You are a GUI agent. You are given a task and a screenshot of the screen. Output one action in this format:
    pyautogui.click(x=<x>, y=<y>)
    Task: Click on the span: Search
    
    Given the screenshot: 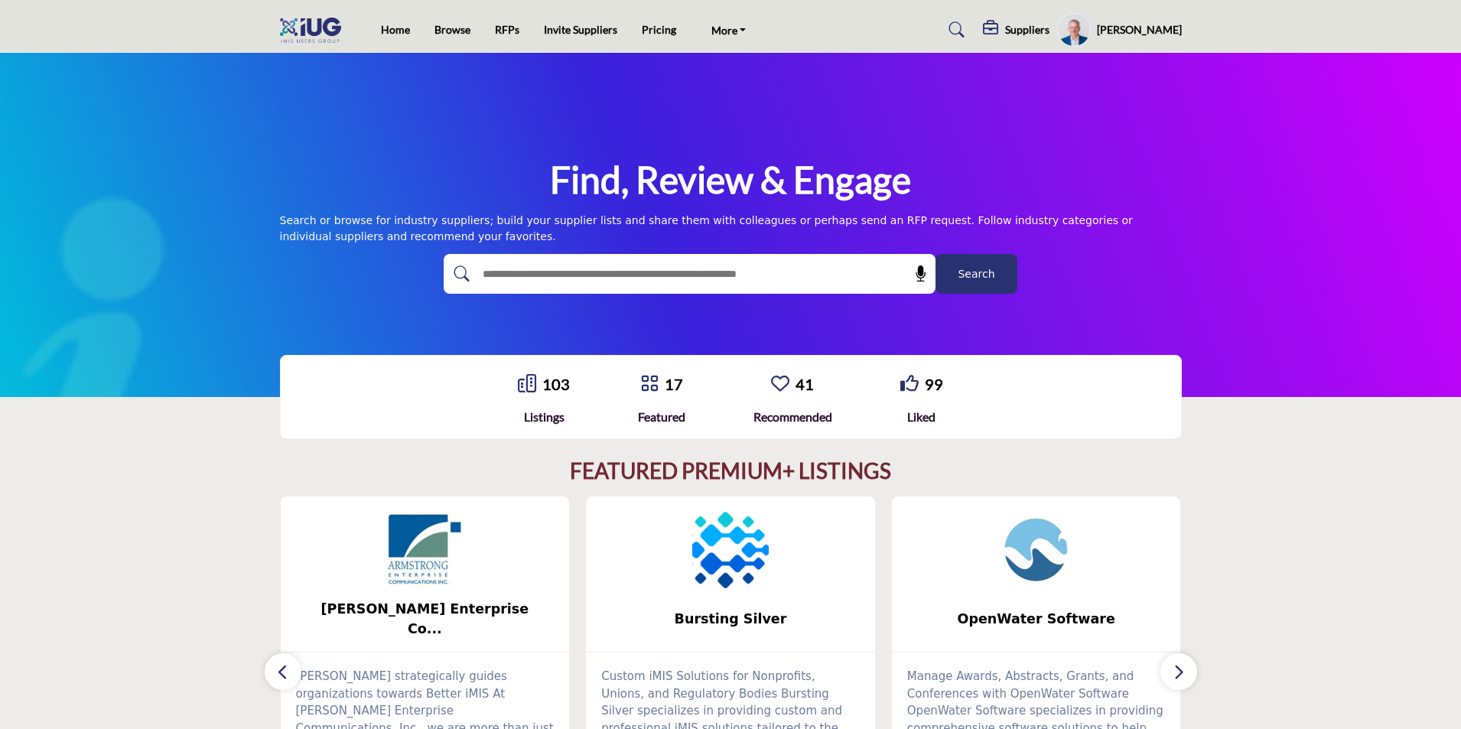 What is the action you would take?
    pyautogui.click(x=976, y=274)
    